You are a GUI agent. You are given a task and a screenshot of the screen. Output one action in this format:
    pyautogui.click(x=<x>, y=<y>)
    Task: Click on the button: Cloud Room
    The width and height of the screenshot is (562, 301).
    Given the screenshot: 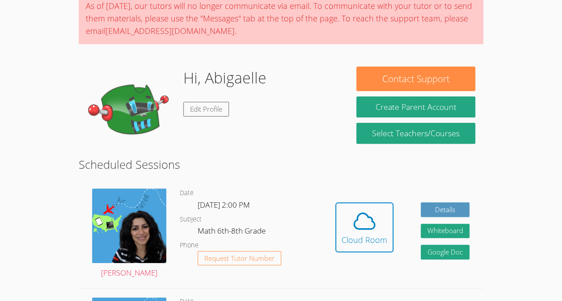 What is the action you would take?
    pyautogui.click(x=364, y=228)
    